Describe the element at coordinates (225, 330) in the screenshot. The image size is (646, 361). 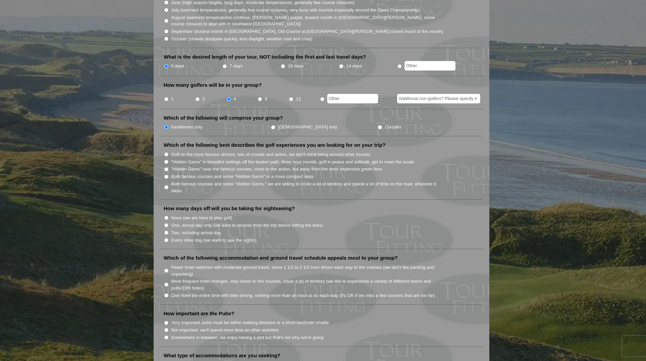
I see `label: Not important, we'll spend more time on other activities` at that location.